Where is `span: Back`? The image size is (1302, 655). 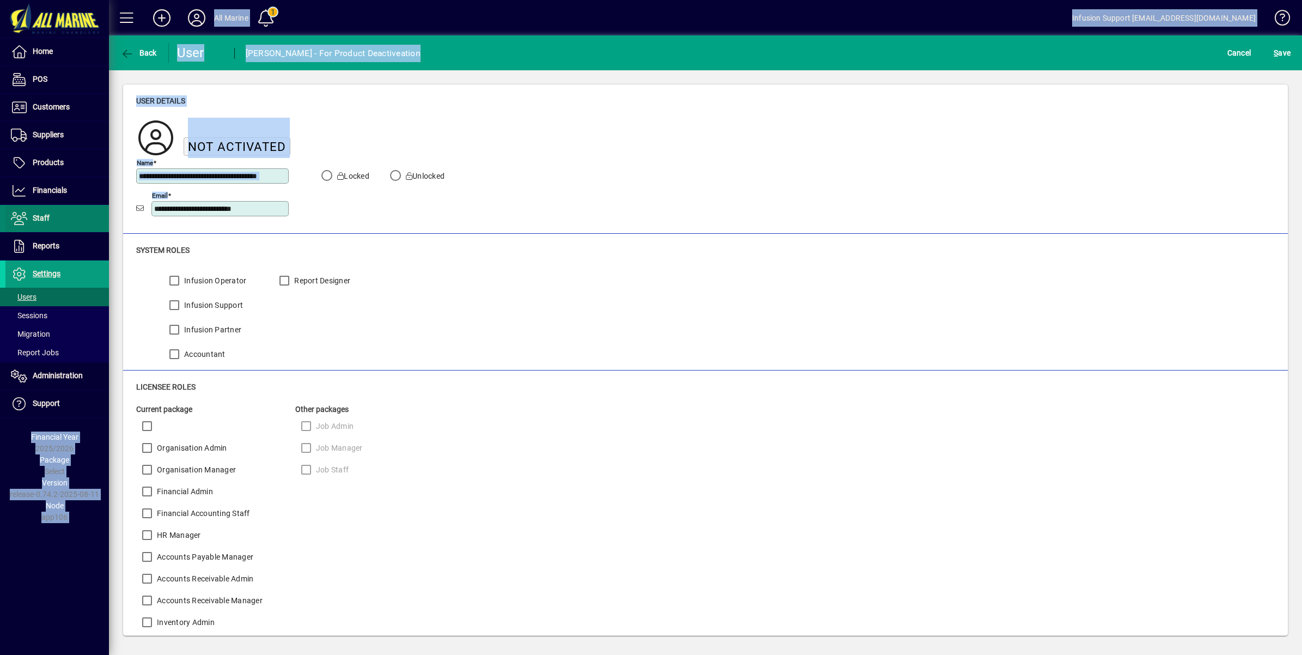 span: Back is located at coordinates (138, 53).